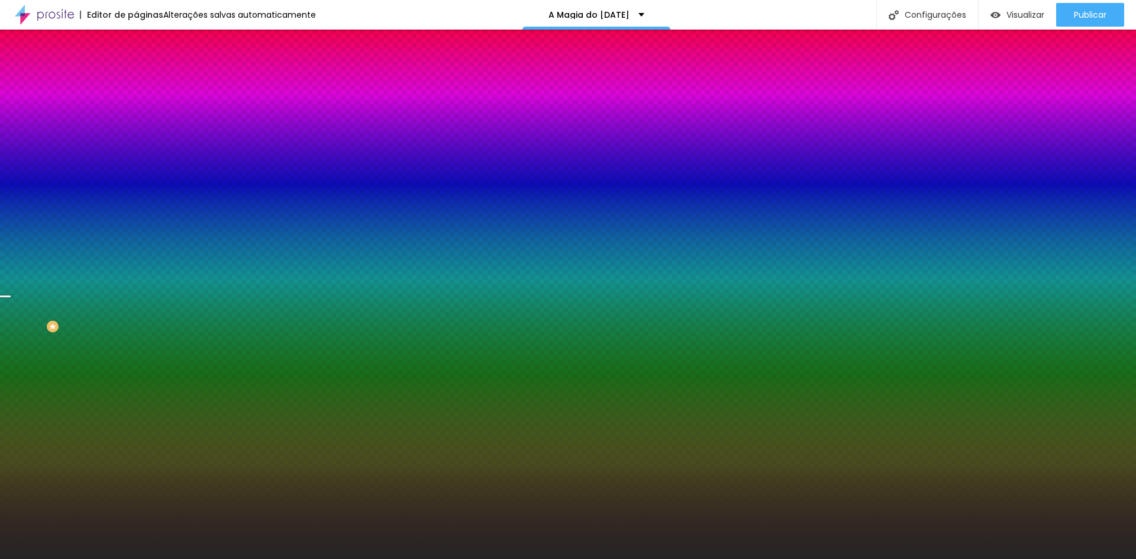 Image resolution: width=1136 pixels, height=559 pixels. Describe the element at coordinates (1090, 15) in the screenshot. I see `button: Publicar` at that location.